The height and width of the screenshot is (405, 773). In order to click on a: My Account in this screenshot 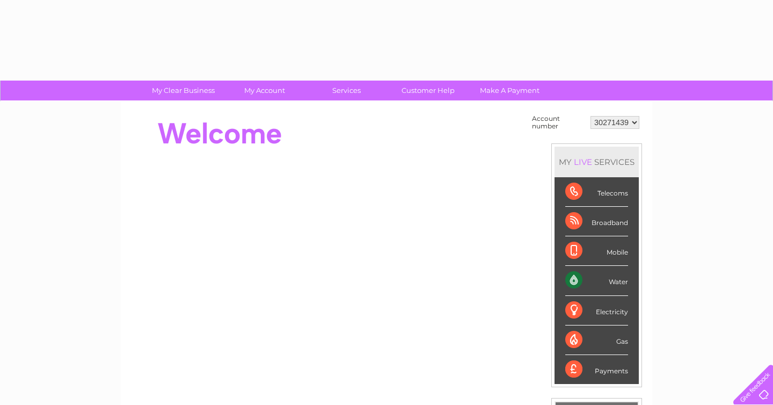, I will do `click(265, 90)`.